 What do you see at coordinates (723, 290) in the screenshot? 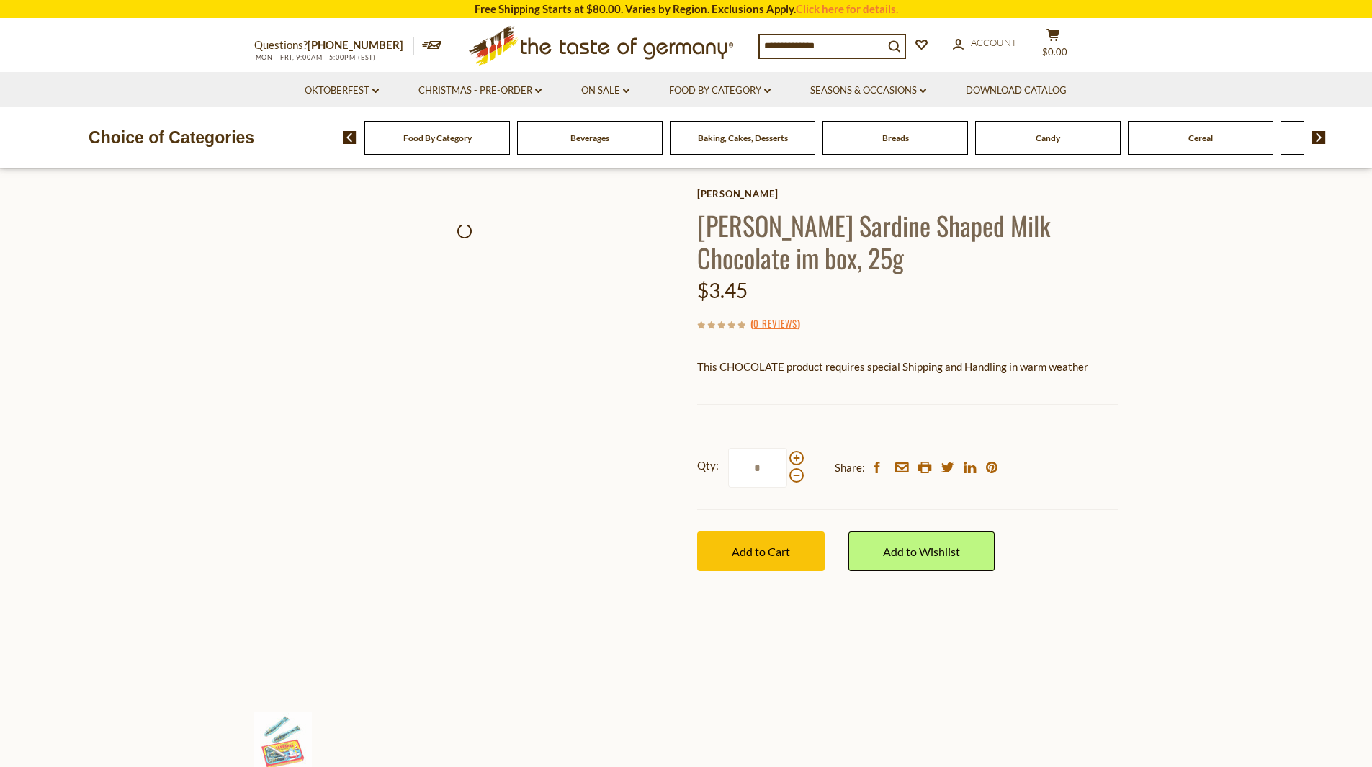
I see `span: $3.45` at bounding box center [723, 290].